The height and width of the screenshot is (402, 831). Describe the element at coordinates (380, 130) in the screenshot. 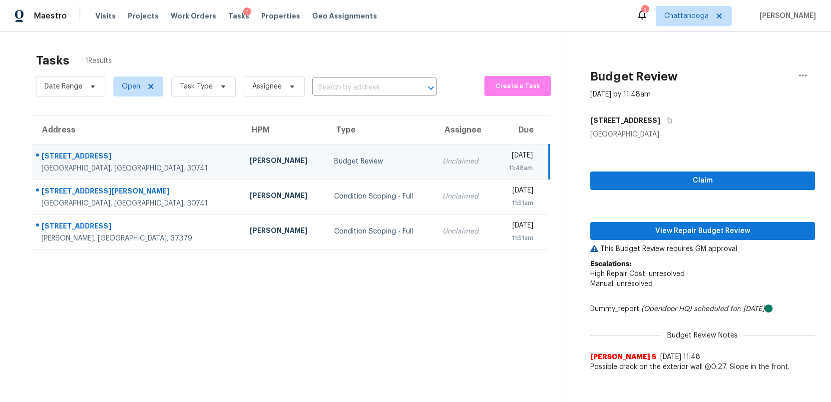

I see `th: Type` at that location.